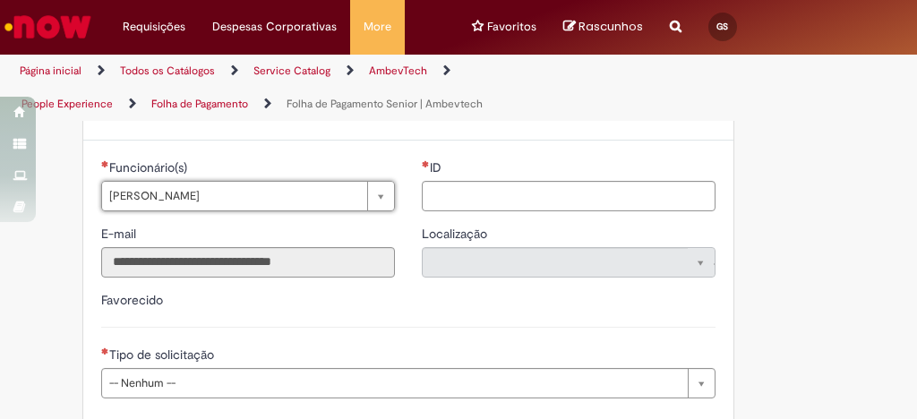 The image size is (917, 419). I want to click on a: Todos os Catálogos, so click(168, 71).